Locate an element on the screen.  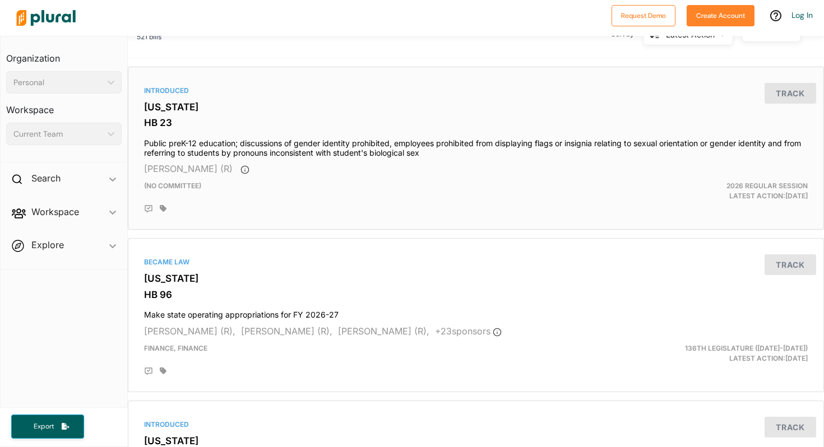
h4: Make state operating appropriations for FY 2026-27 is located at coordinates (476, 312).